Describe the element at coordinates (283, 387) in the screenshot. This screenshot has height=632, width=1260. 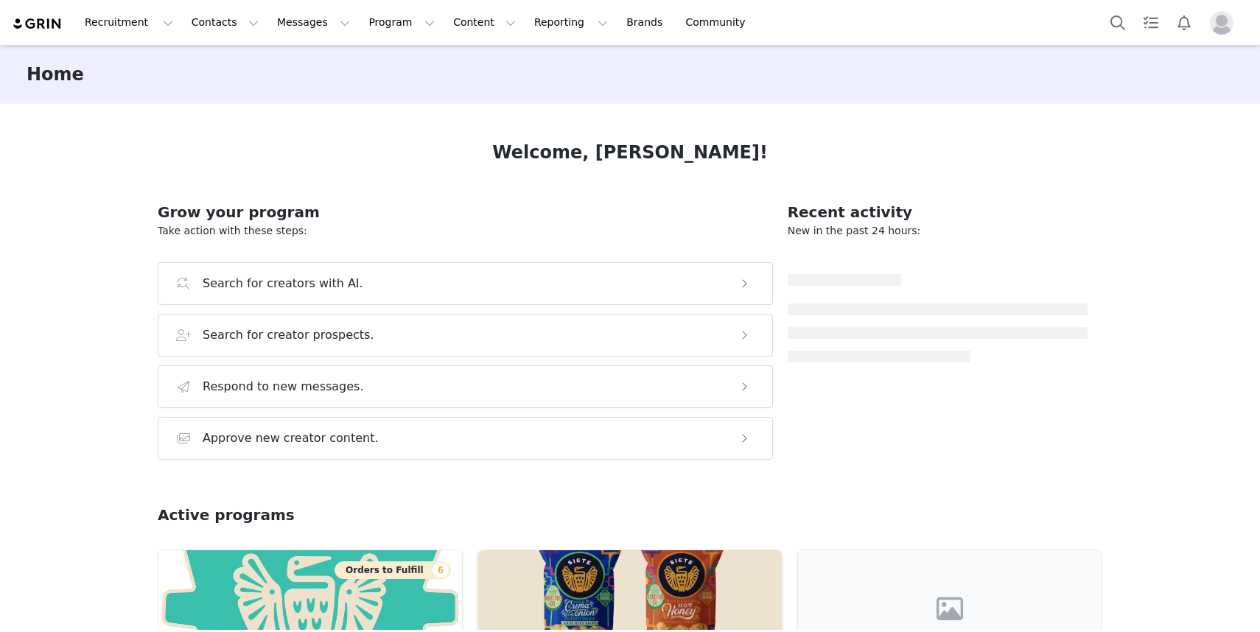
I see `h3: Respond to new messages.` at that location.